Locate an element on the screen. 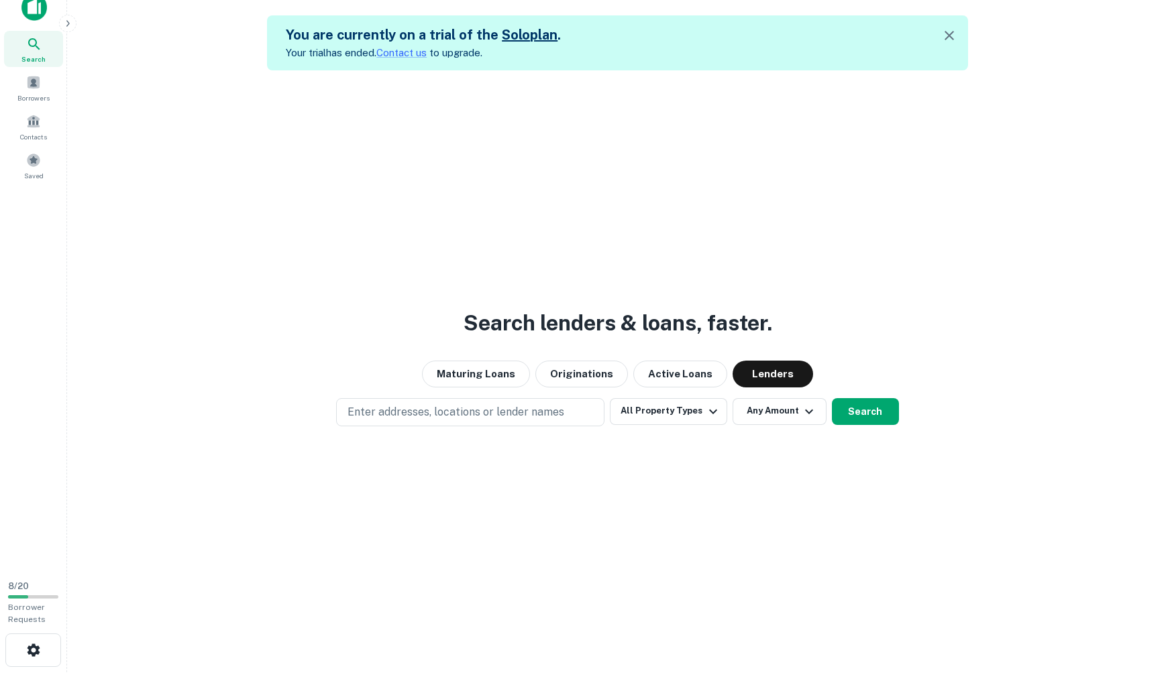 The image size is (1168, 689). button: Originations is located at coordinates (581, 374).